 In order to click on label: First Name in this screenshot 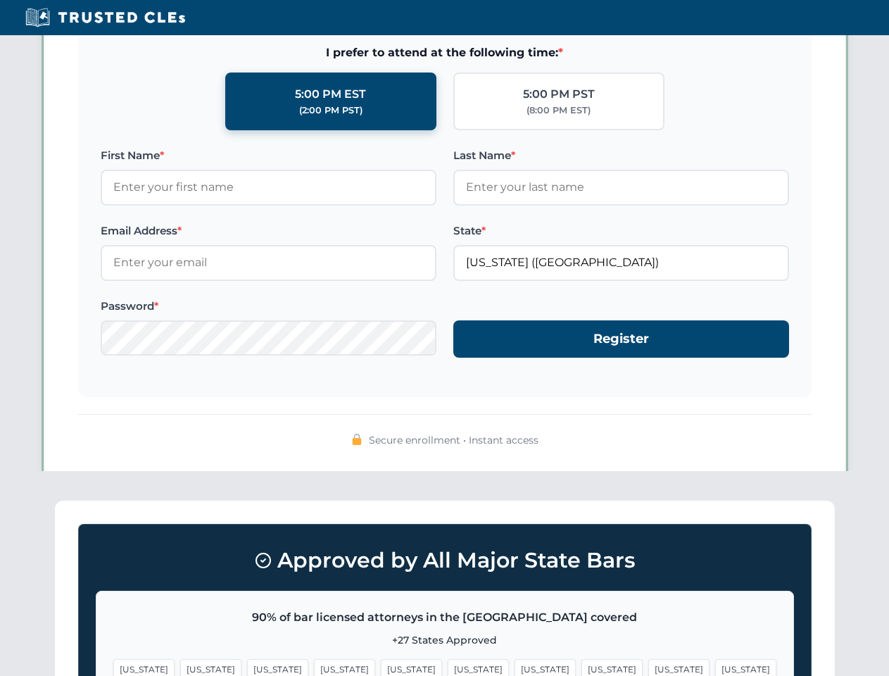, I will do `click(268, 156)`.